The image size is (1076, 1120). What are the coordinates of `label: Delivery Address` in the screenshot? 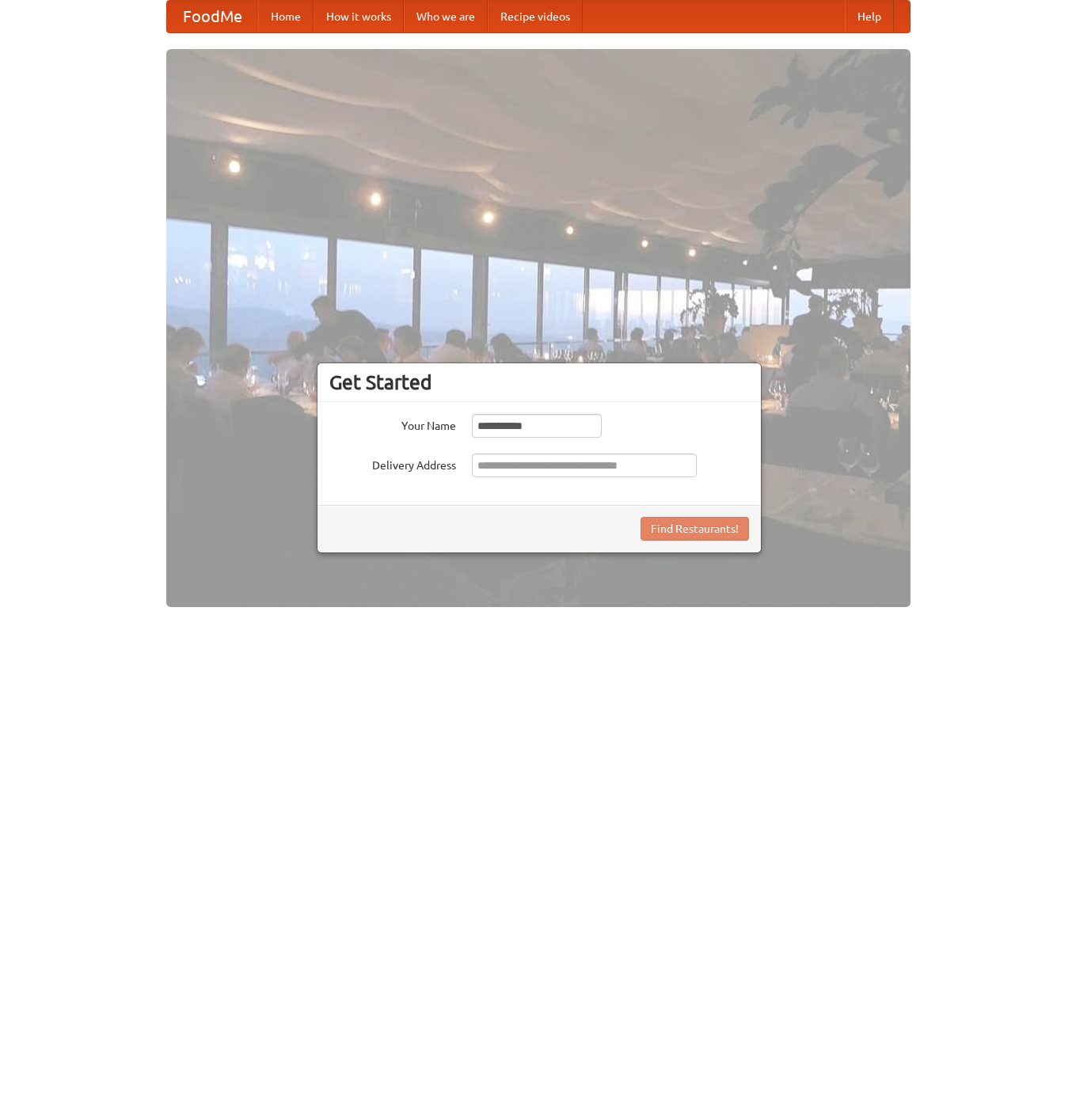 It's located at (393, 463).